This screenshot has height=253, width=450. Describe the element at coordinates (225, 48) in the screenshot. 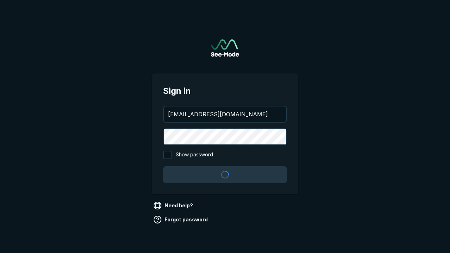

I see `a: Go to sign in` at that location.